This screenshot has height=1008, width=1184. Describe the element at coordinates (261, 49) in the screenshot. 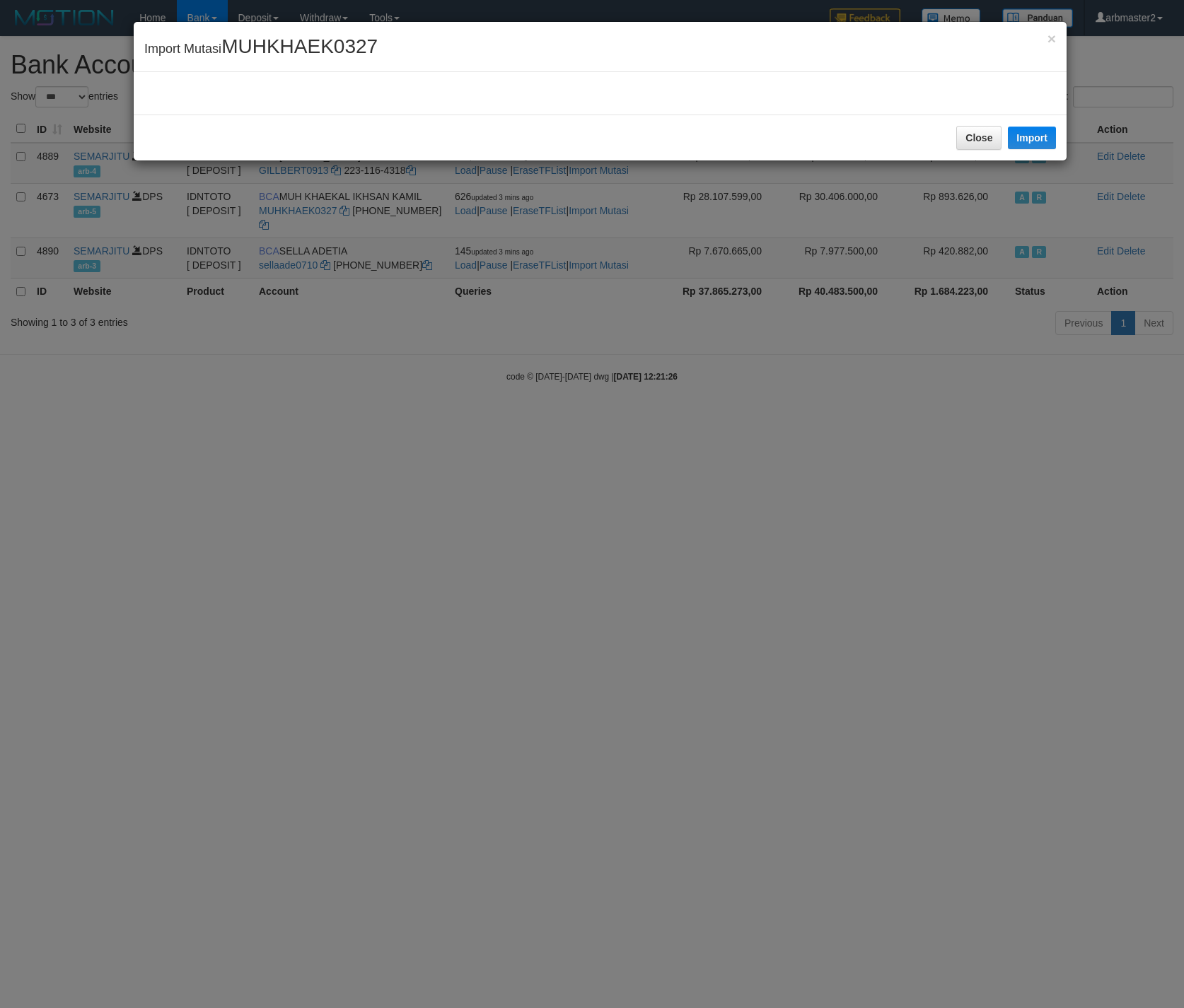

I see `span: Import Mutasi` at that location.